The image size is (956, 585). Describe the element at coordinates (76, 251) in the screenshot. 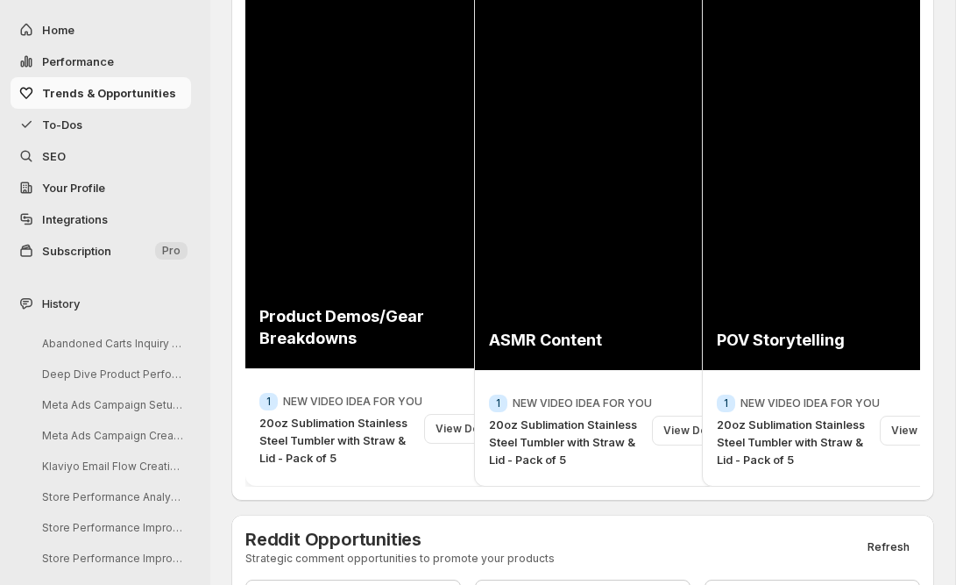

I see `span: Subscription` at that location.